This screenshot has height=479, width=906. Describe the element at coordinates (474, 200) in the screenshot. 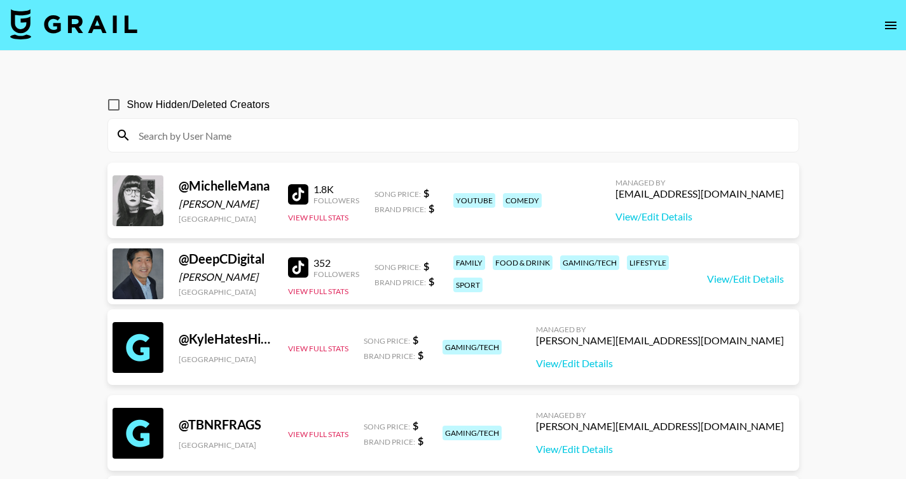

I see `div: youtube` at that location.